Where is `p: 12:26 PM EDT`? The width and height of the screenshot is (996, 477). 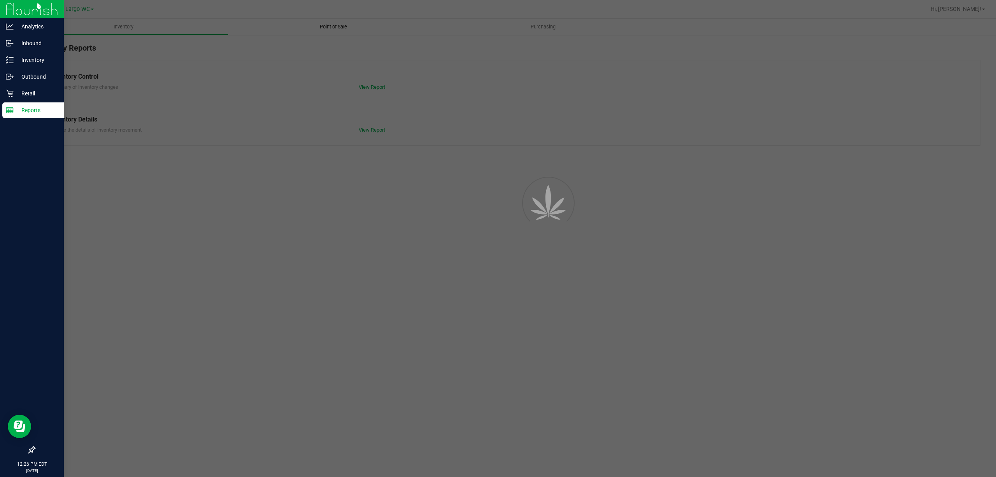 p: 12:26 PM EDT is located at coordinates (32, 464).